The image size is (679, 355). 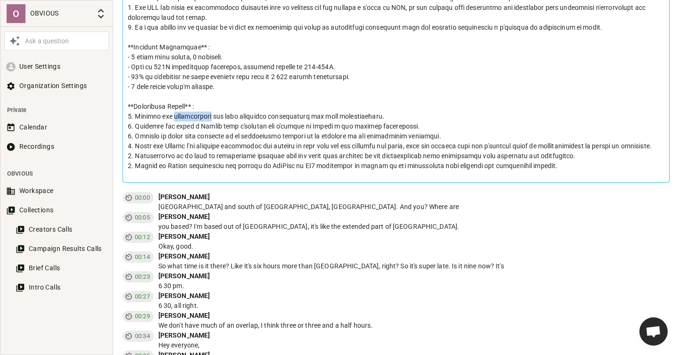 What do you see at coordinates (61, 249) in the screenshot?
I see `a: Campaign Results Calls` at bounding box center [61, 249].